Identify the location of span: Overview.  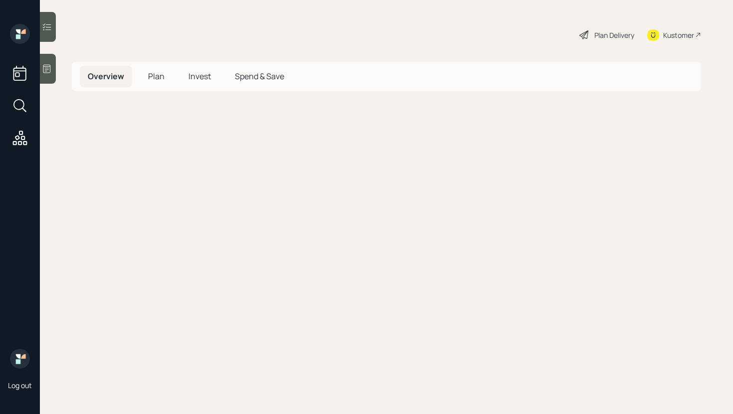
(106, 76).